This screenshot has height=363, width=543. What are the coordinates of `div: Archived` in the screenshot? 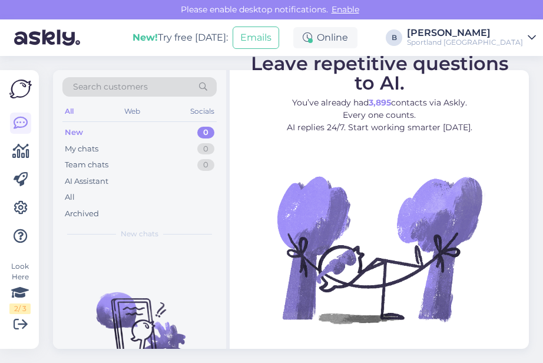 It's located at (82, 214).